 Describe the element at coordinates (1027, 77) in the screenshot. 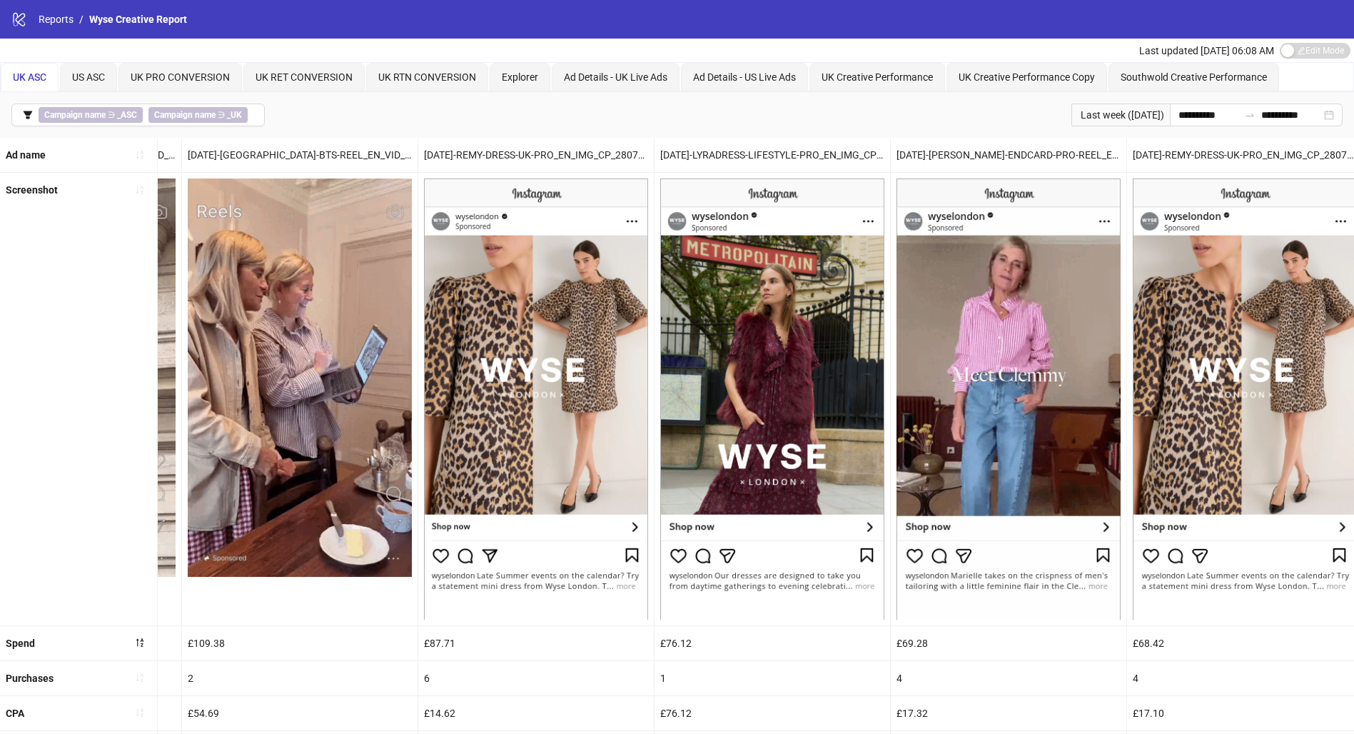

I see `span: UK Creative Performance Copy` at that location.